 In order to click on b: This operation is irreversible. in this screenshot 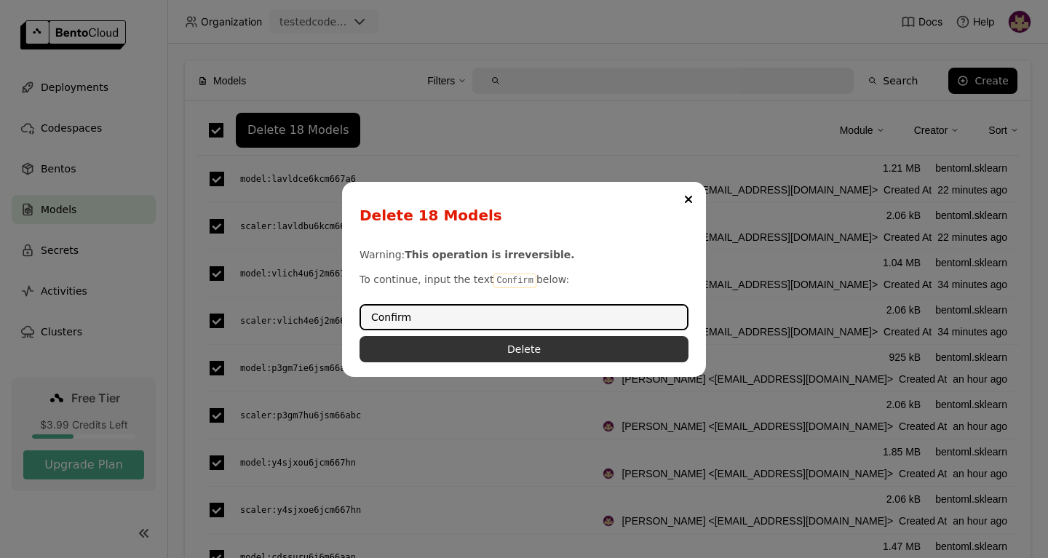, I will do `click(489, 255)`.